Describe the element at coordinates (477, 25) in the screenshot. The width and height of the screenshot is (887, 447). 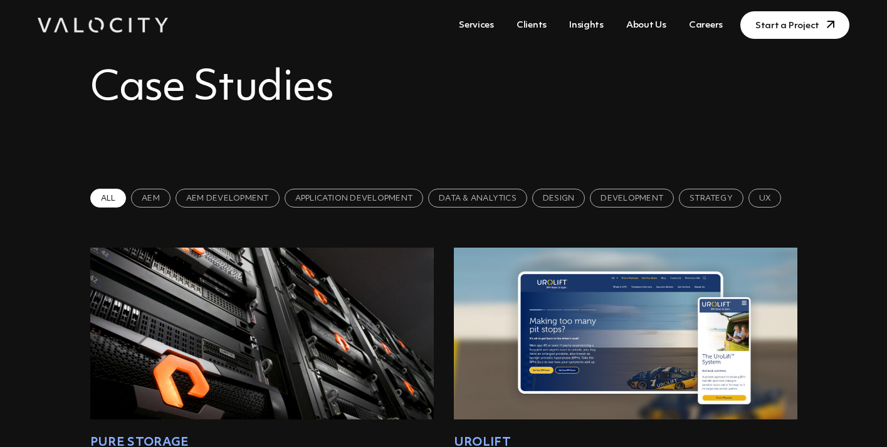
I see `a: Services` at that location.